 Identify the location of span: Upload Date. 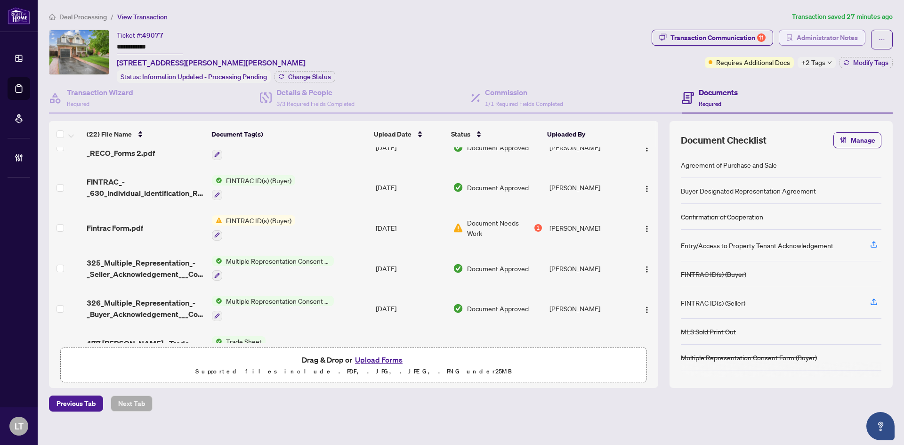
(392, 134).